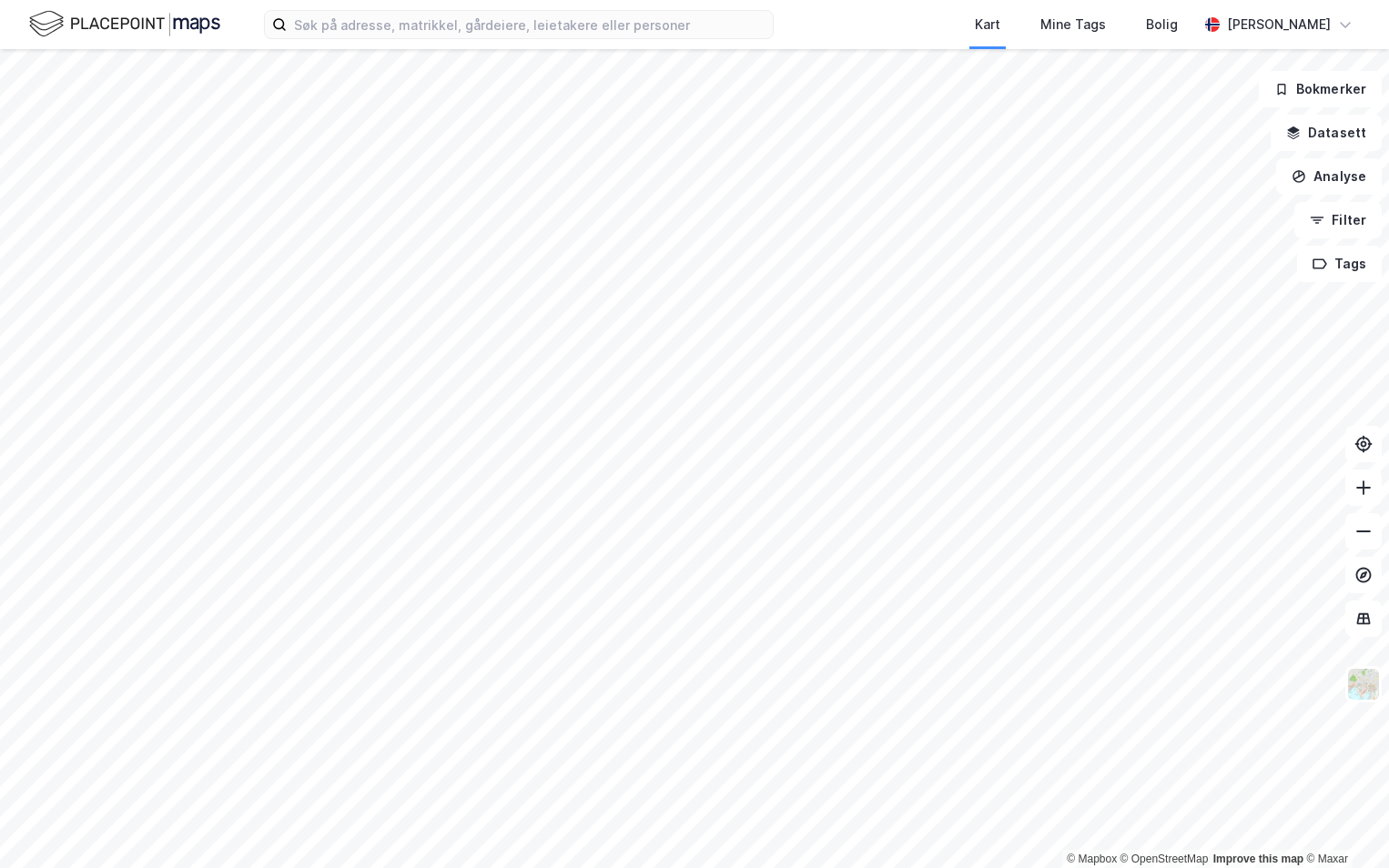 This screenshot has width=1389, height=868. I want to click on button: Datasett, so click(1327, 132).